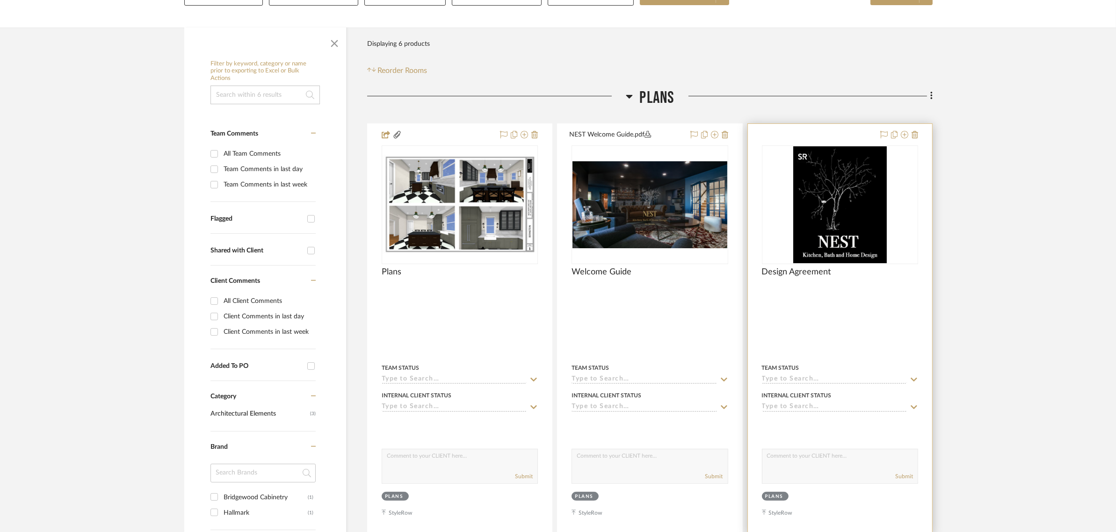  Describe the element at coordinates (259, 414) in the screenshot. I see `span: Architectural Elements` at that location.